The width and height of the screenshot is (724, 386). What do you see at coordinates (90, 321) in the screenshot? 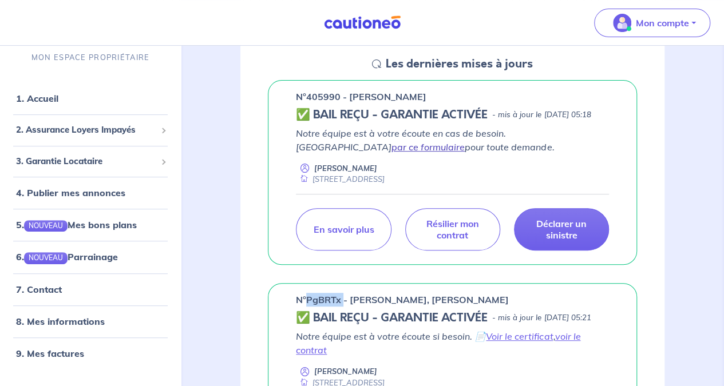
I see `div: 8. Mes informations` at bounding box center [90, 321].